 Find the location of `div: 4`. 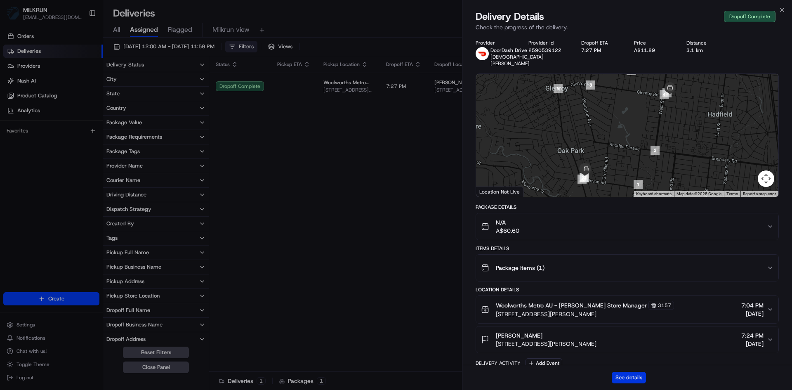

div: 4 is located at coordinates (664, 95).